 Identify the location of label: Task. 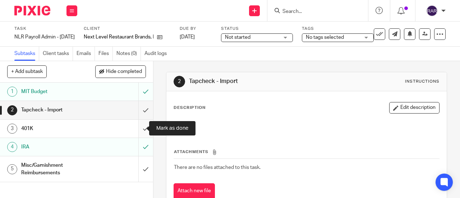
(45, 29).